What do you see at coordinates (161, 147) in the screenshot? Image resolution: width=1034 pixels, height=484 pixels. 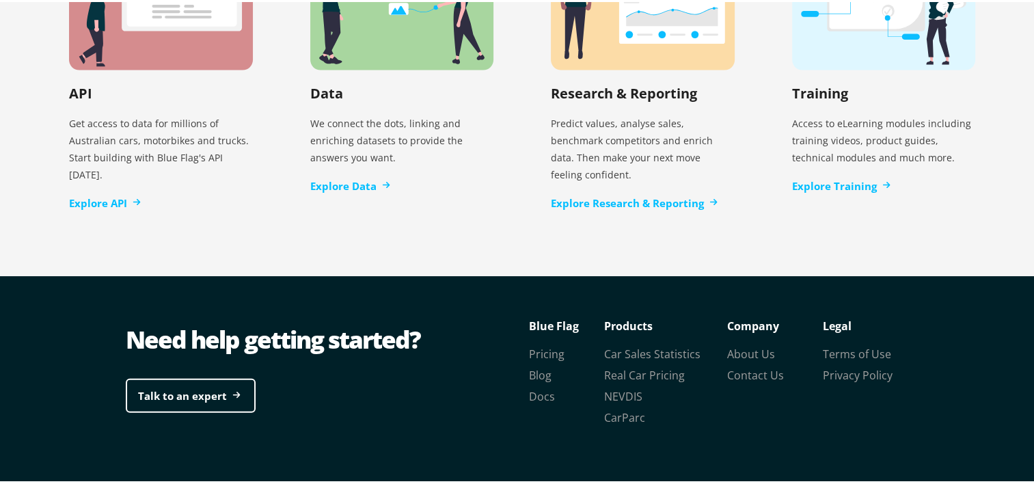 I see `p: Get access to data for millions of Australian cars, motorbikes and trucks. Start building with Bl...` at bounding box center [161, 147].